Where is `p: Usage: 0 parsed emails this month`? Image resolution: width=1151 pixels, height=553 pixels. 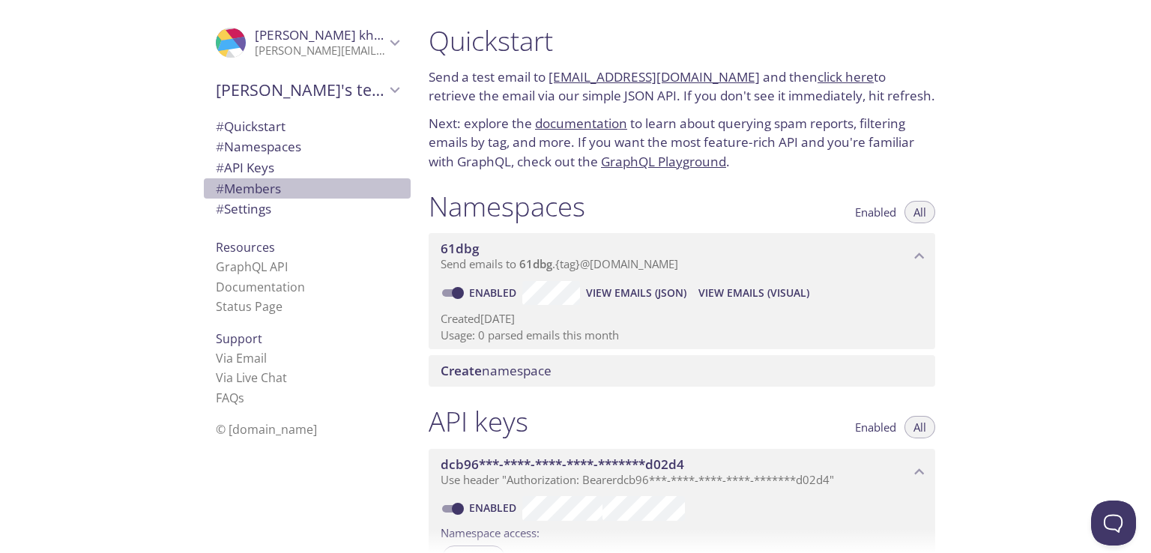 p: Usage: 0 parsed emails this month is located at coordinates (682, 335).